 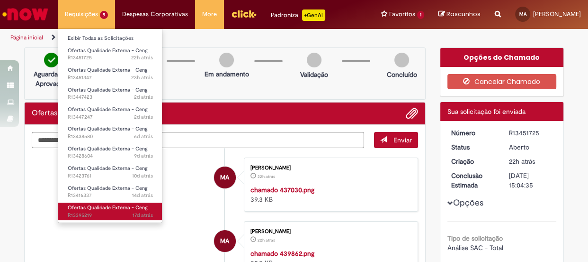 I want to click on time: 14/08/2025 09:07:30, so click(x=143, y=195).